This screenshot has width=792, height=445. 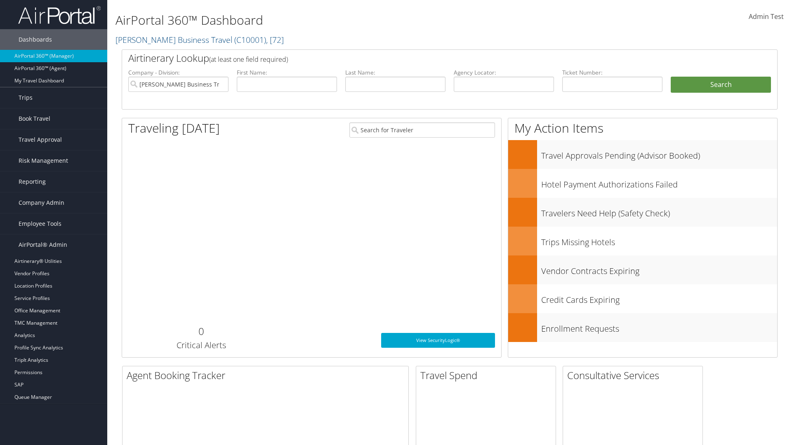 I want to click on a: View SecurityLogic®, so click(x=438, y=341).